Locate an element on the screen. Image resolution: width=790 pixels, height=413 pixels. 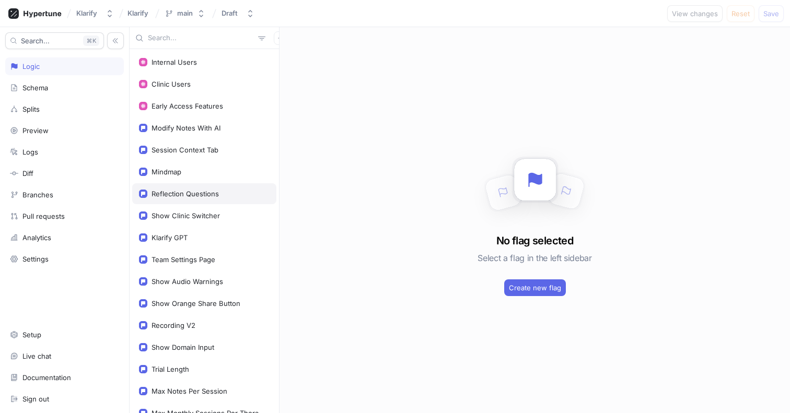
div: main is located at coordinates (185, 13).